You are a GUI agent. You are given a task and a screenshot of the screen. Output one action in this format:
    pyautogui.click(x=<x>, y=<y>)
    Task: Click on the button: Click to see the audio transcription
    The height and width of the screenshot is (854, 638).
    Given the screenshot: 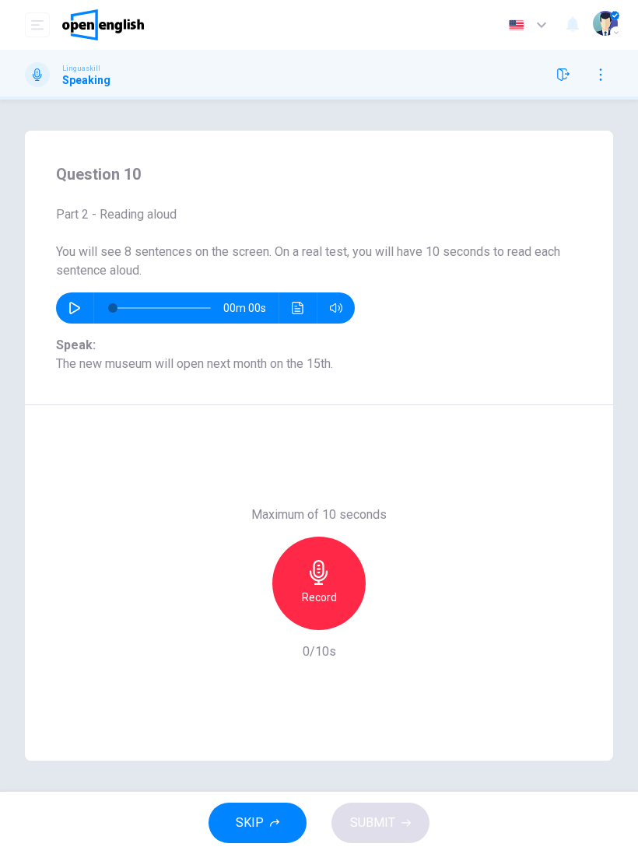 What is the action you would take?
    pyautogui.click(x=298, y=308)
    